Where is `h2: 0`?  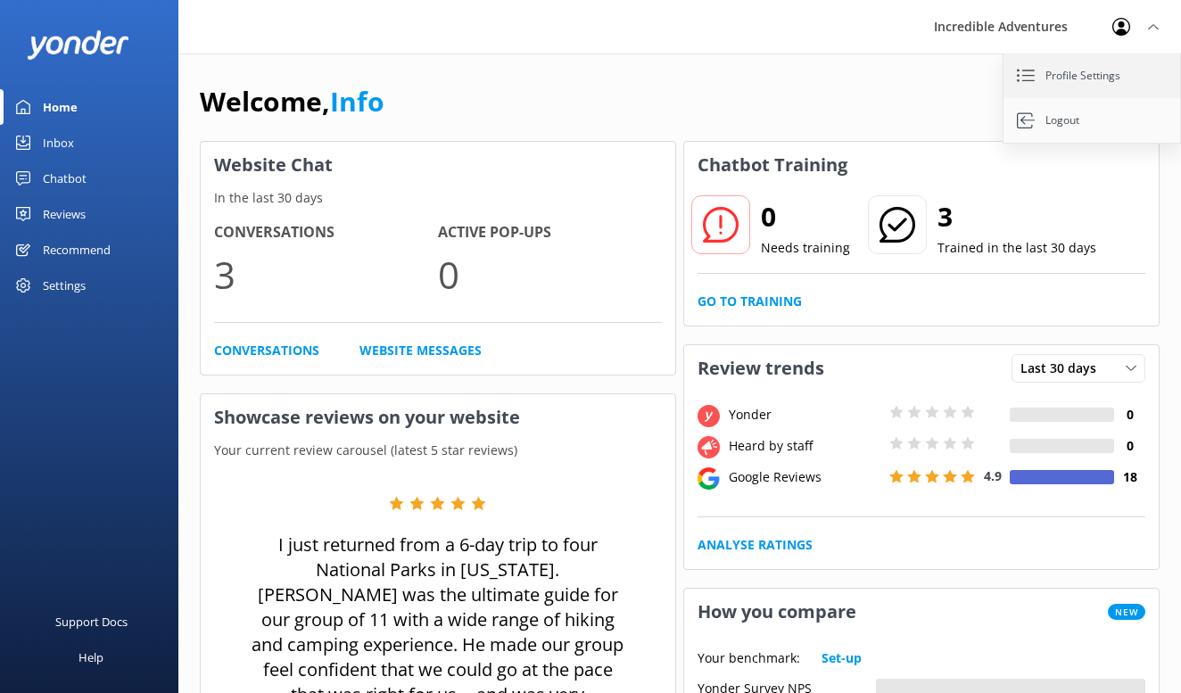 h2: 0 is located at coordinates (806, 217).